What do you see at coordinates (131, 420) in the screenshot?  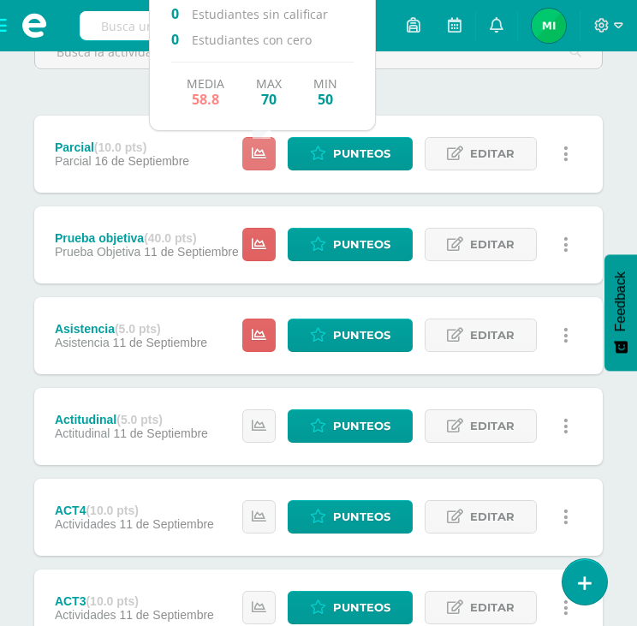 I see `div: Actitudinal` at bounding box center [131, 420].